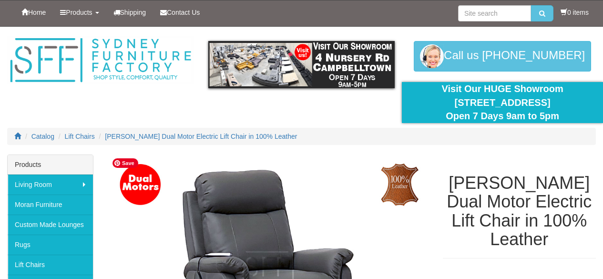 The width and height of the screenshot is (603, 279). What do you see at coordinates (130, 12) in the screenshot?
I see `a: Shipping` at bounding box center [130, 12].